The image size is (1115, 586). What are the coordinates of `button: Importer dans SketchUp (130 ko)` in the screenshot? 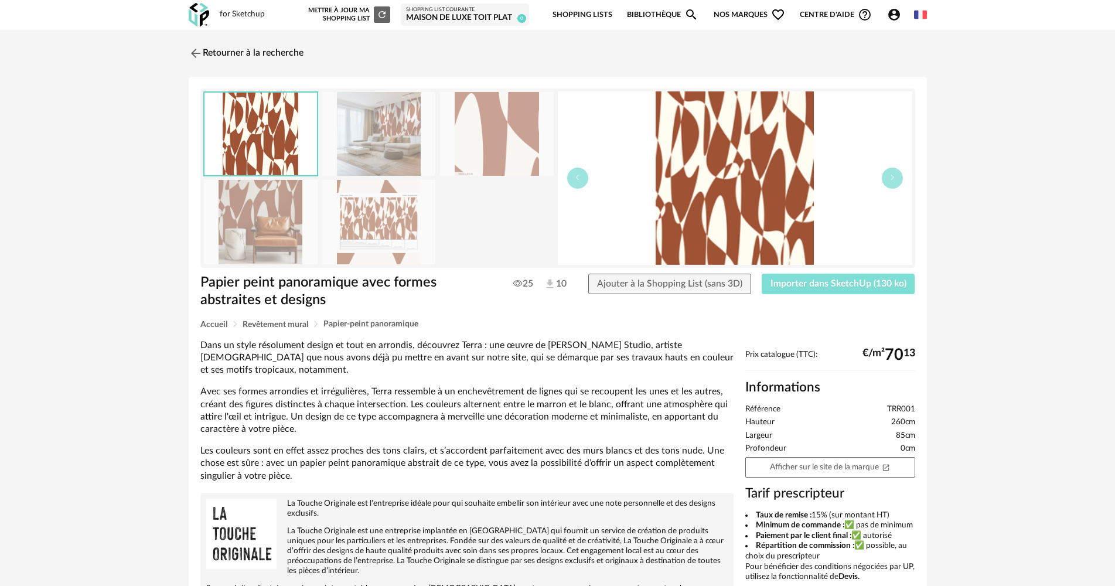 It's located at (838, 284).